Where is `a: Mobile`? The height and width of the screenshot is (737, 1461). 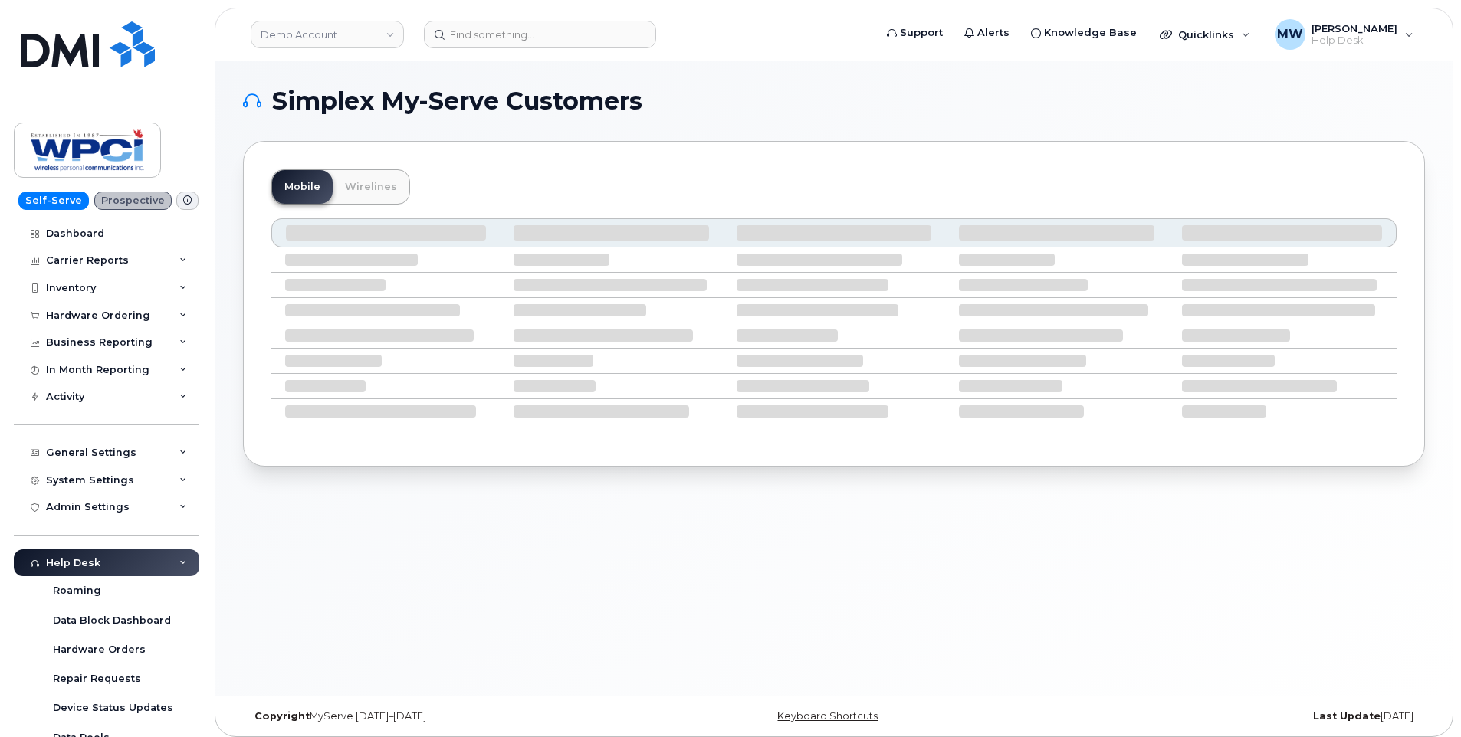 a: Mobile is located at coordinates (302, 187).